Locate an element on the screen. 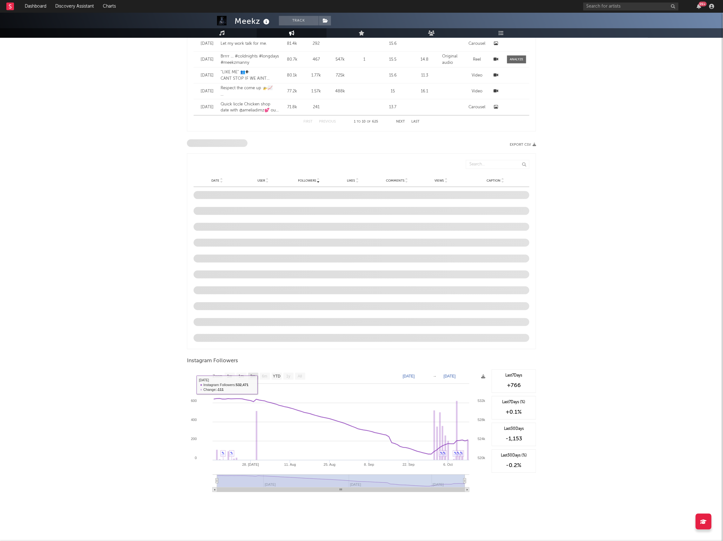 This screenshot has width=723, height=541. div: Reel is located at coordinates (477, 60).